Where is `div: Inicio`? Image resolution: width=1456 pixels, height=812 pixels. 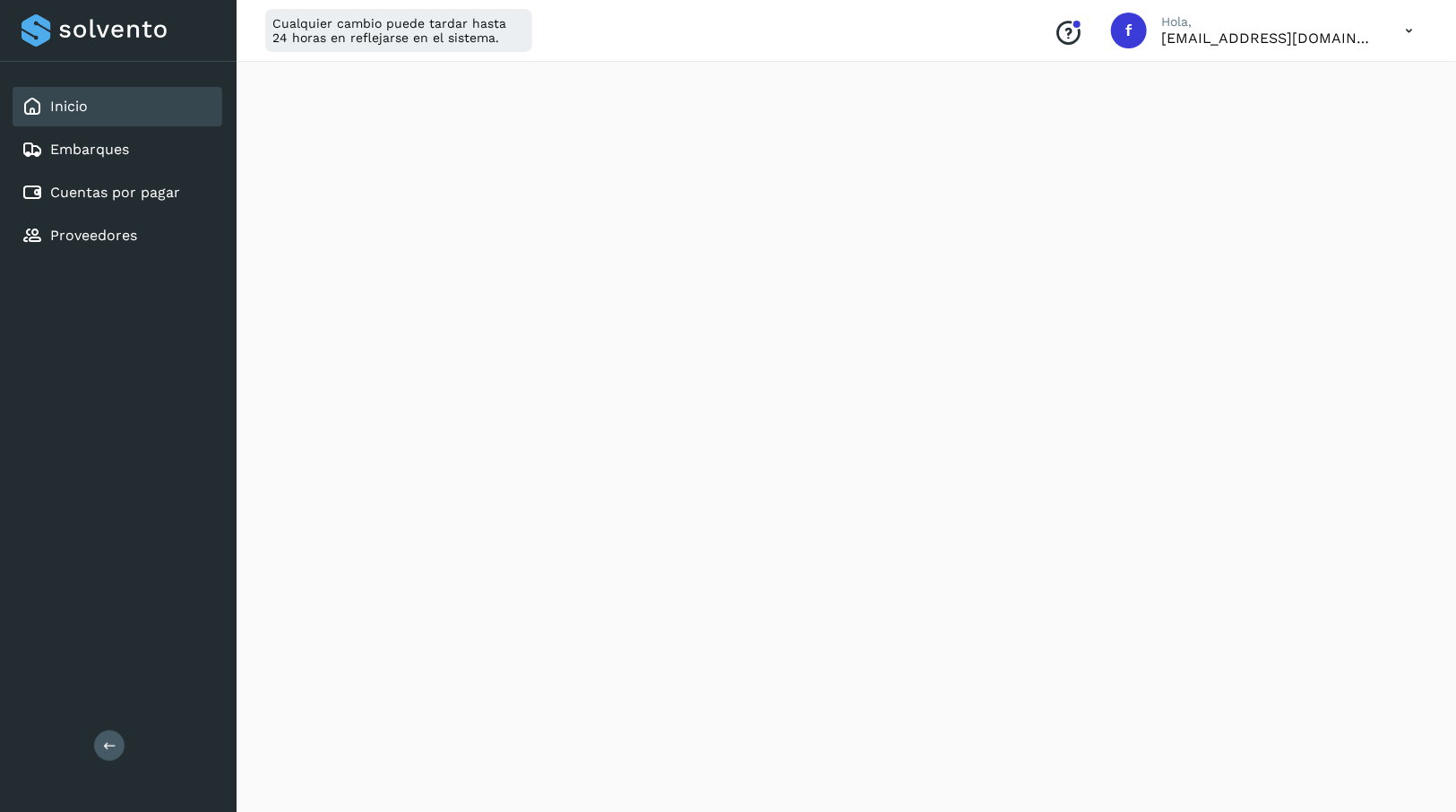 div: Inicio is located at coordinates (117, 106).